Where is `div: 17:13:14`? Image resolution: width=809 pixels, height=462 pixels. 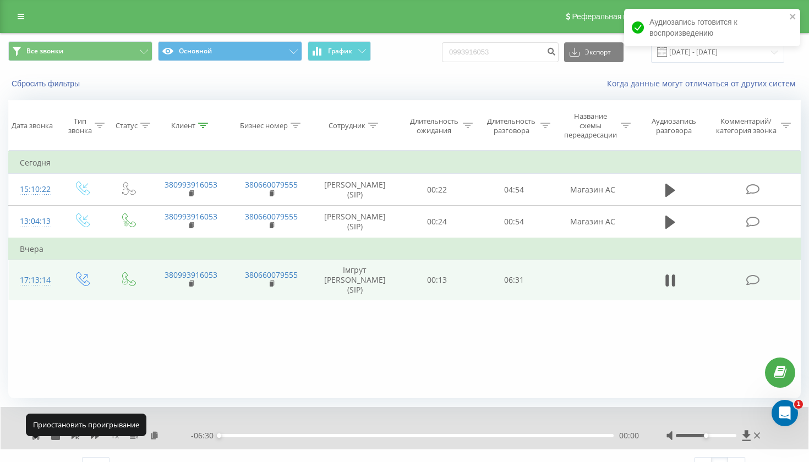 div: 17:13:14 is located at coordinates (33, 280).